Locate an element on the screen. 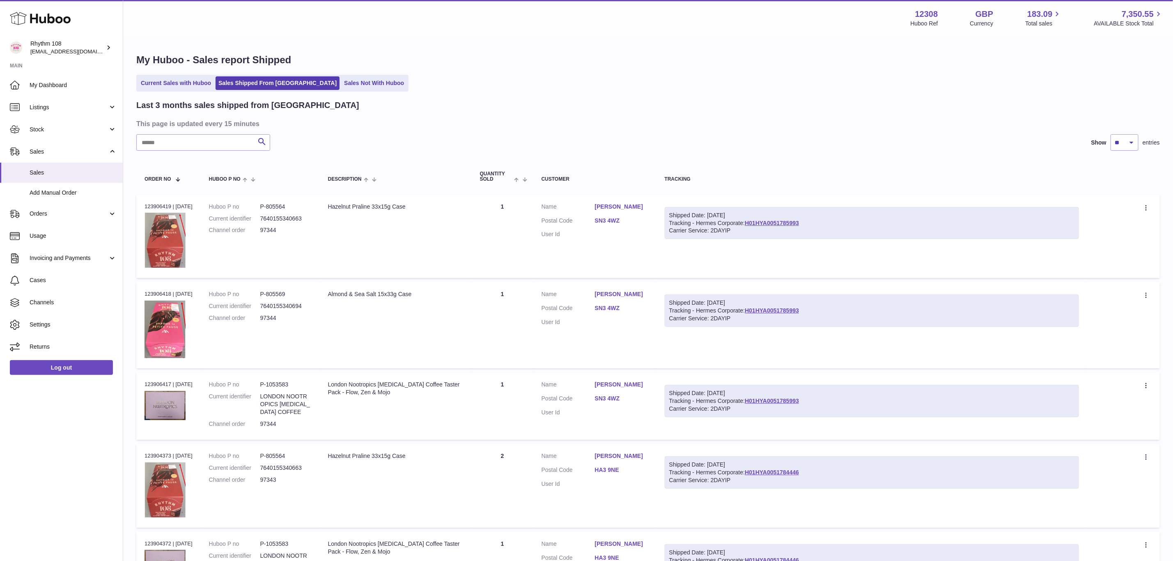 This screenshot has height=561, width=1173. dd: 97343 is located at coordinates (286, 479).